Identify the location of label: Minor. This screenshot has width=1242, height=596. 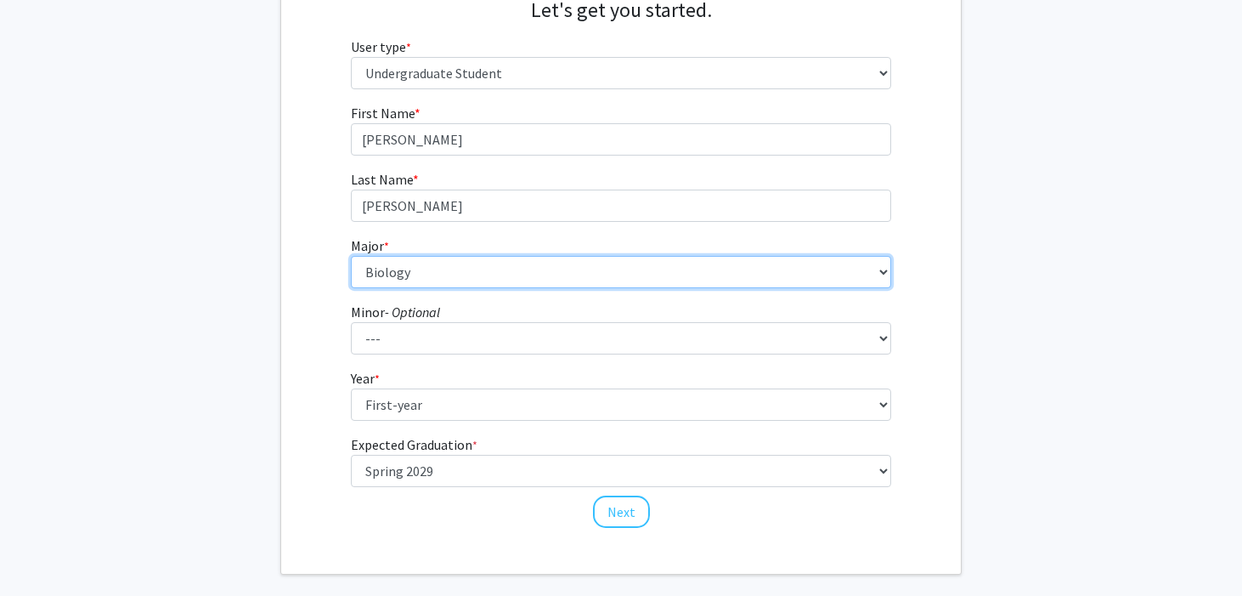
(395, 312).